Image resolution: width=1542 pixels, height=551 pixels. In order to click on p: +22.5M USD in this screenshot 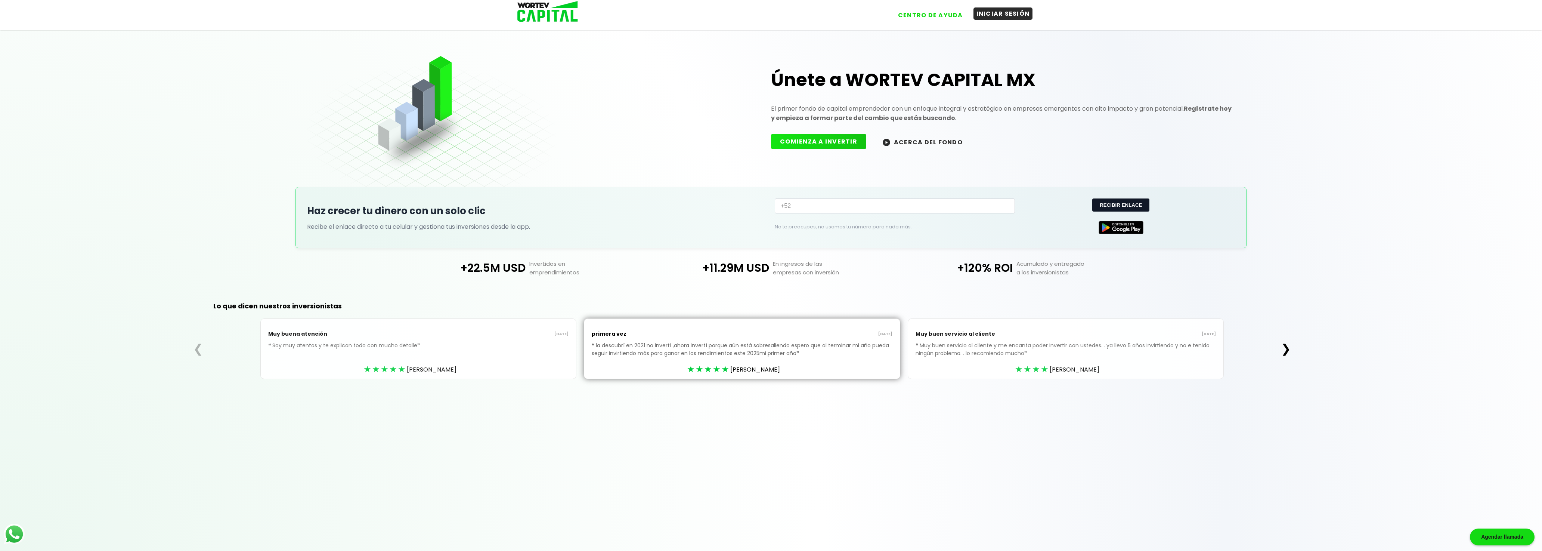, I will do `click(465, 268)`.